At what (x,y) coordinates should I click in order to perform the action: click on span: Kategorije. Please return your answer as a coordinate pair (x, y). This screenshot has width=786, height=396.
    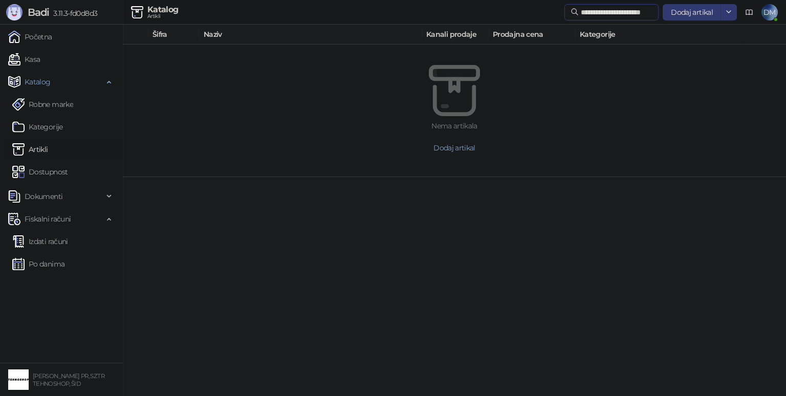
    Looking at the image, I should click on (681, 34).